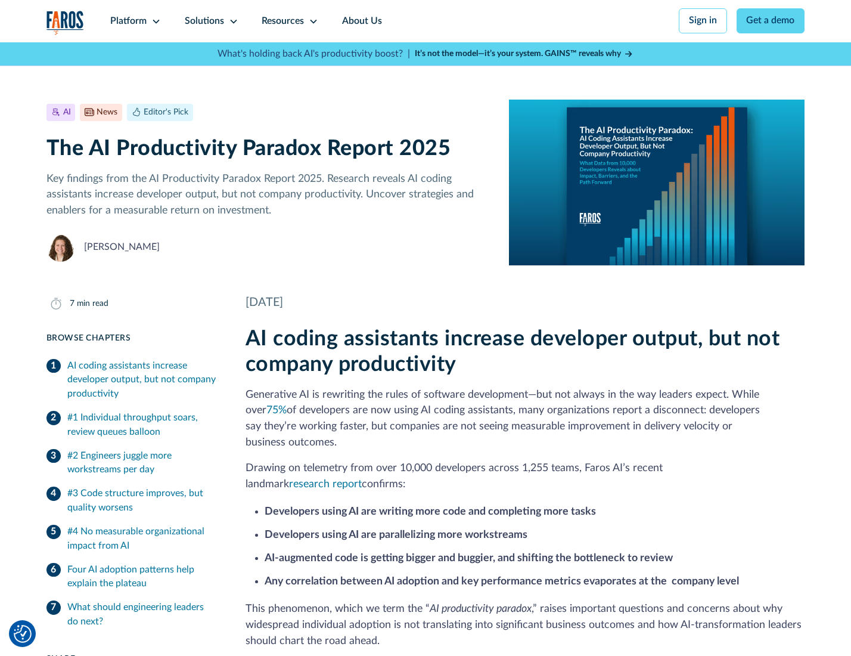  I want to click on div: What should engineering leaders do next?, so click(142, 615).